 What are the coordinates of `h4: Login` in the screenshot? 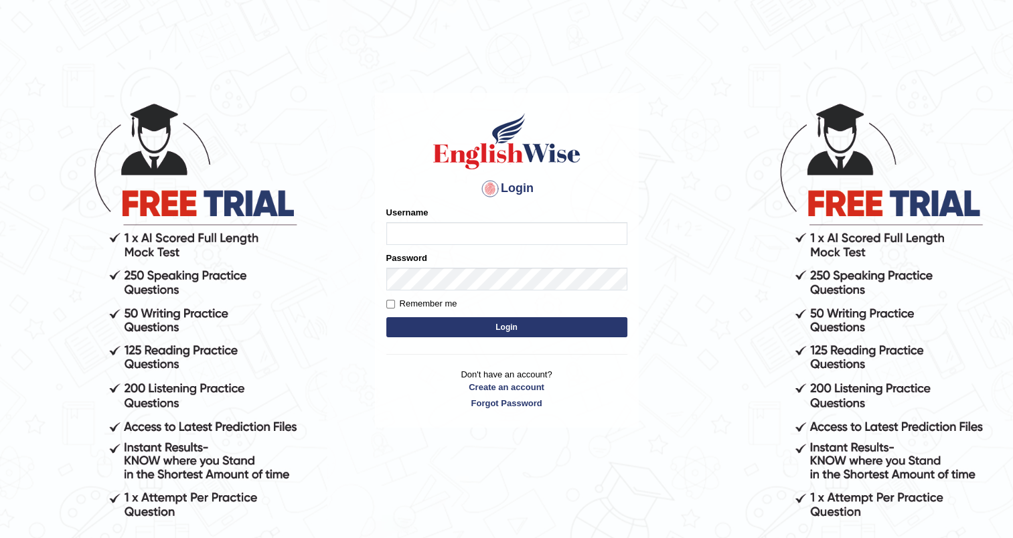 It's located at (507, 189).